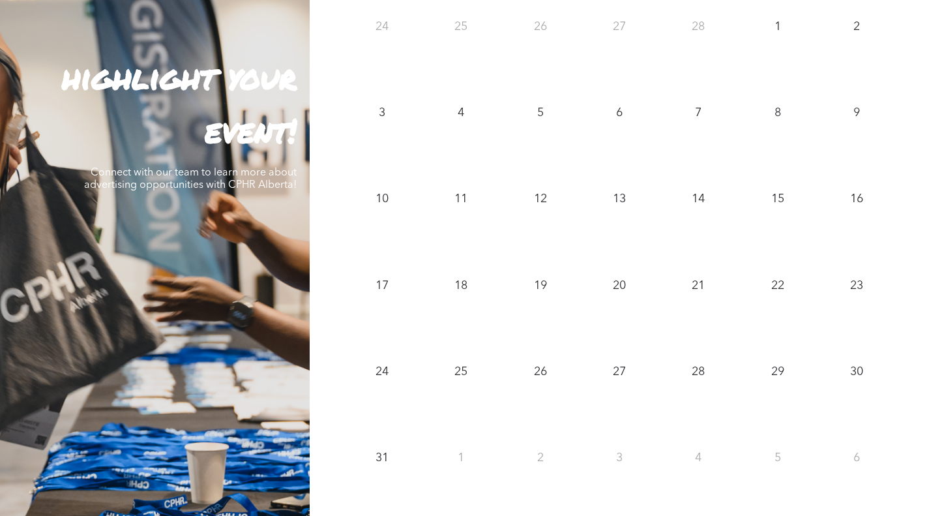 This screenshot has height=516, width=929. What do you see at coordinates (857, 199) in the screenshot?
I see `p: 16` at bounding box center [857, 199].